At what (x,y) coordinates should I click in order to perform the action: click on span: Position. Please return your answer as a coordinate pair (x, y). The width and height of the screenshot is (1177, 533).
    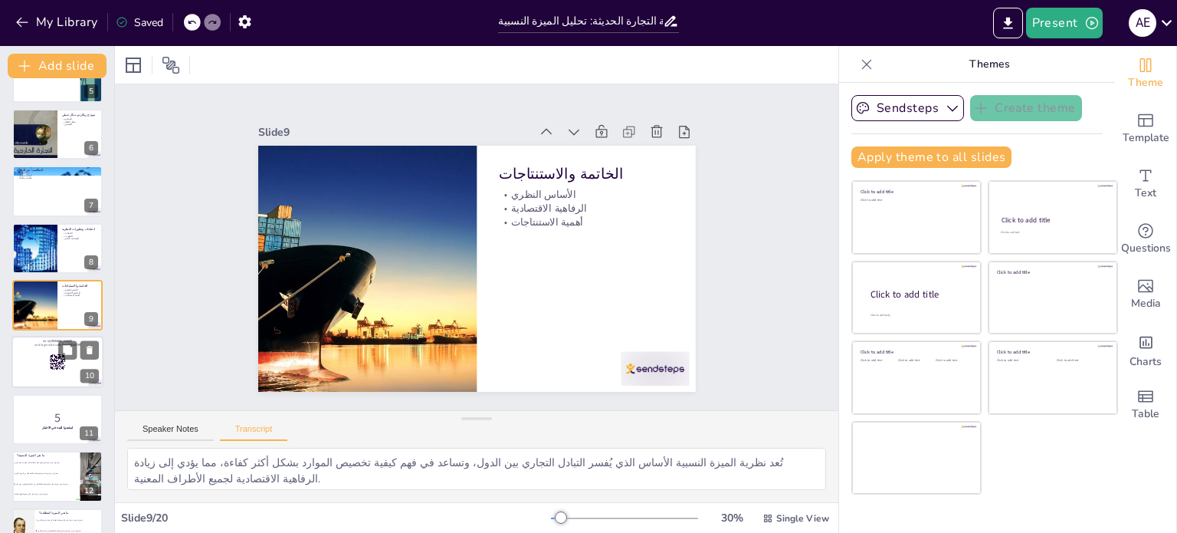
    Looking at the image, I should click on (171, 65).